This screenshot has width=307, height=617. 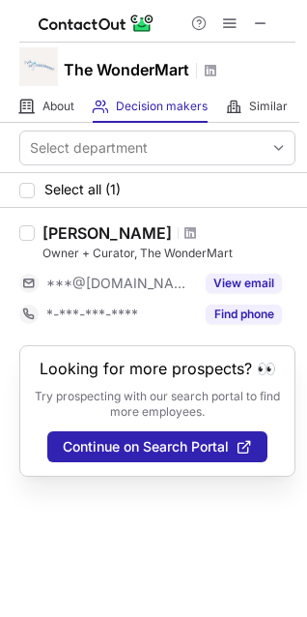 I want to click on span: Select all (1), so click(x=82, y=189).